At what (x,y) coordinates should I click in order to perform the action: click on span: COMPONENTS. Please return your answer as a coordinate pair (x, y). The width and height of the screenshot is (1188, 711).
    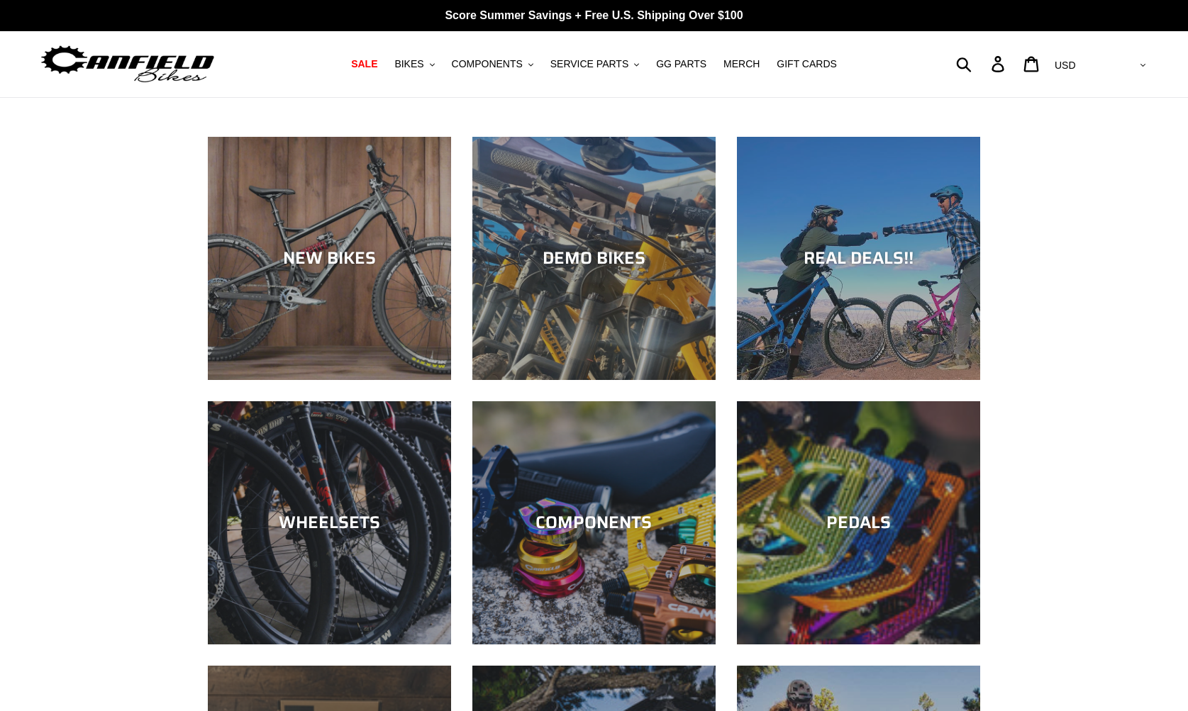
    Looking at the image, I should click on (487, 64).